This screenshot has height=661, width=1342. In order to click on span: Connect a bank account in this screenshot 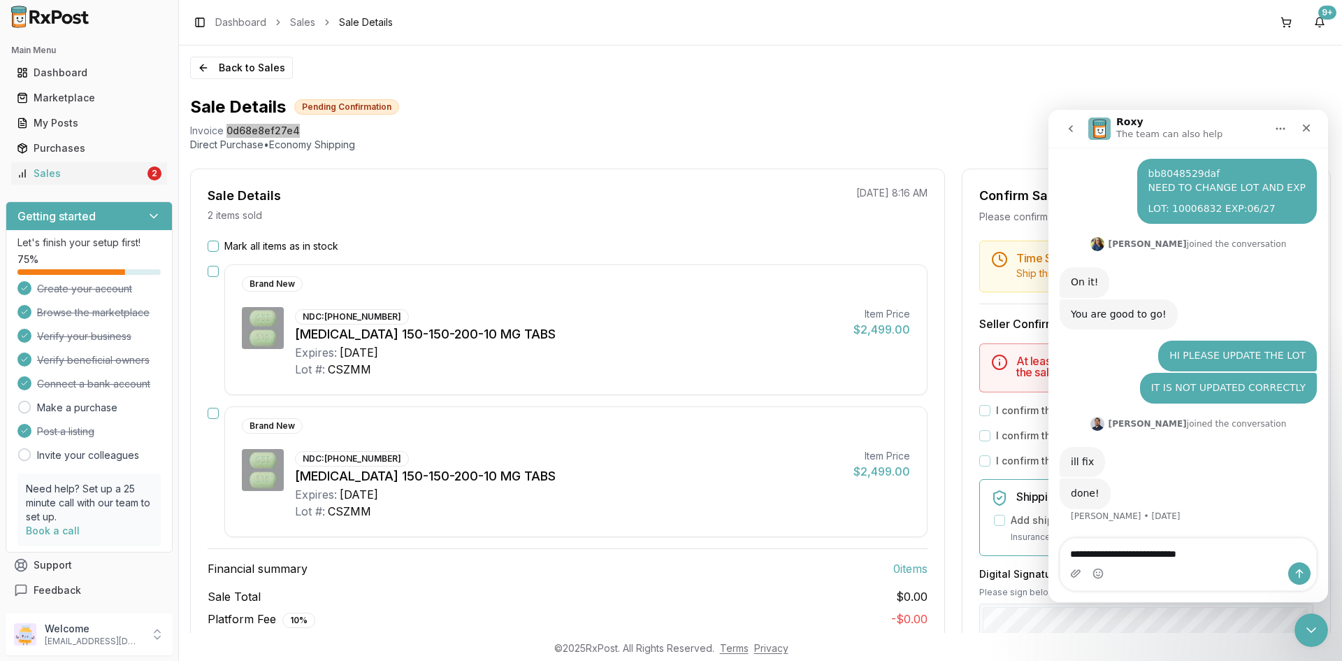, I will do `click(94, 384)`.